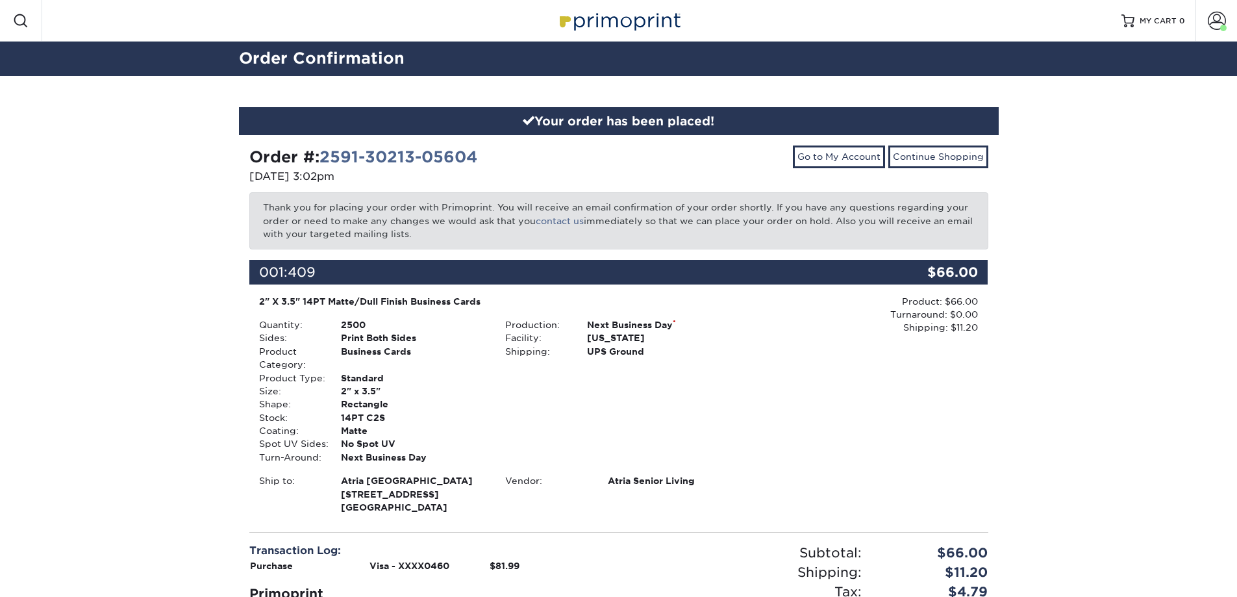  Describe the element at coordinates (669, 480) in the screenshot. I see `div: Atria Senior Living` at that location.